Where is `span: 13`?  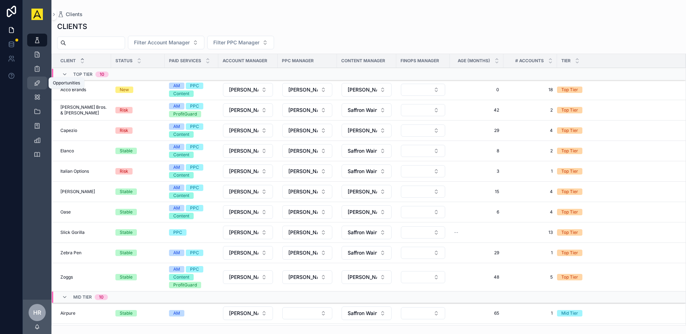 span: 13 is located at coordinates (530, 232).